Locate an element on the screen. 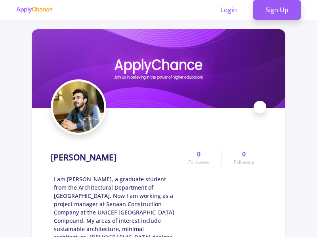  img: applychance logo text only is located at coordinates (34, 10).